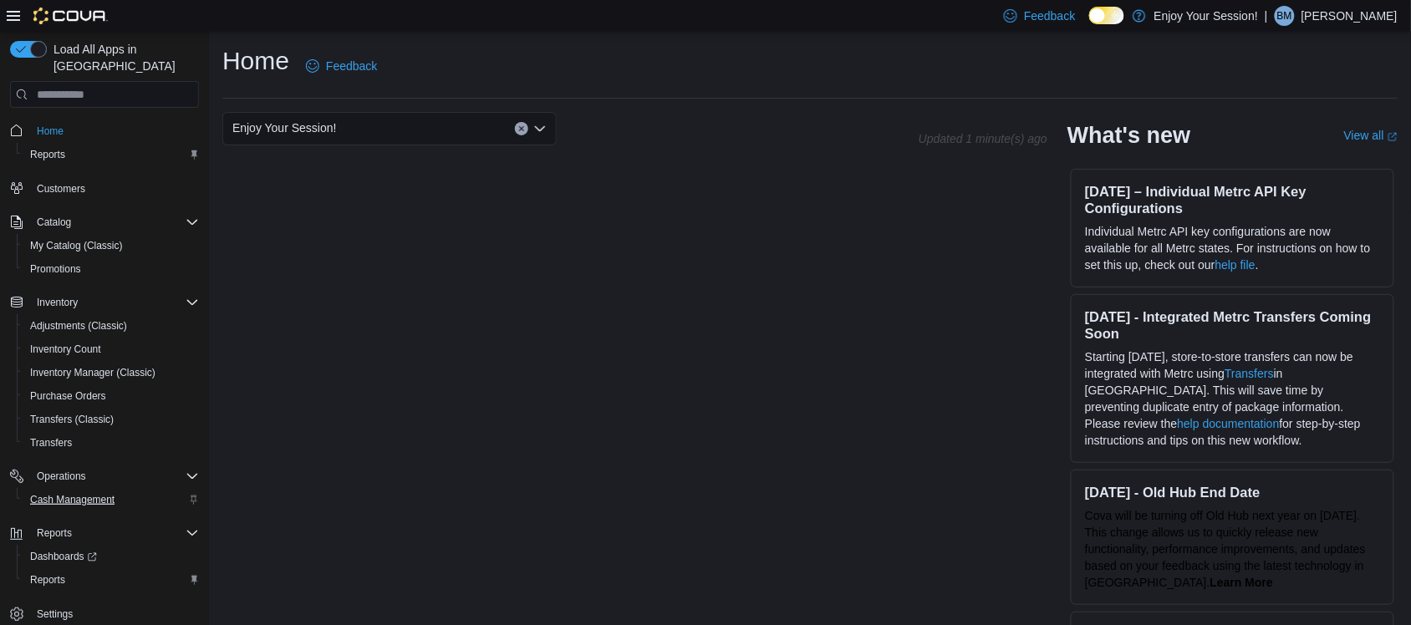 This screenshot has width=1411, height=625. Describe the element at coordinates (1107, 15) in the screenshot. I see `input: Dark Mode` at that location.